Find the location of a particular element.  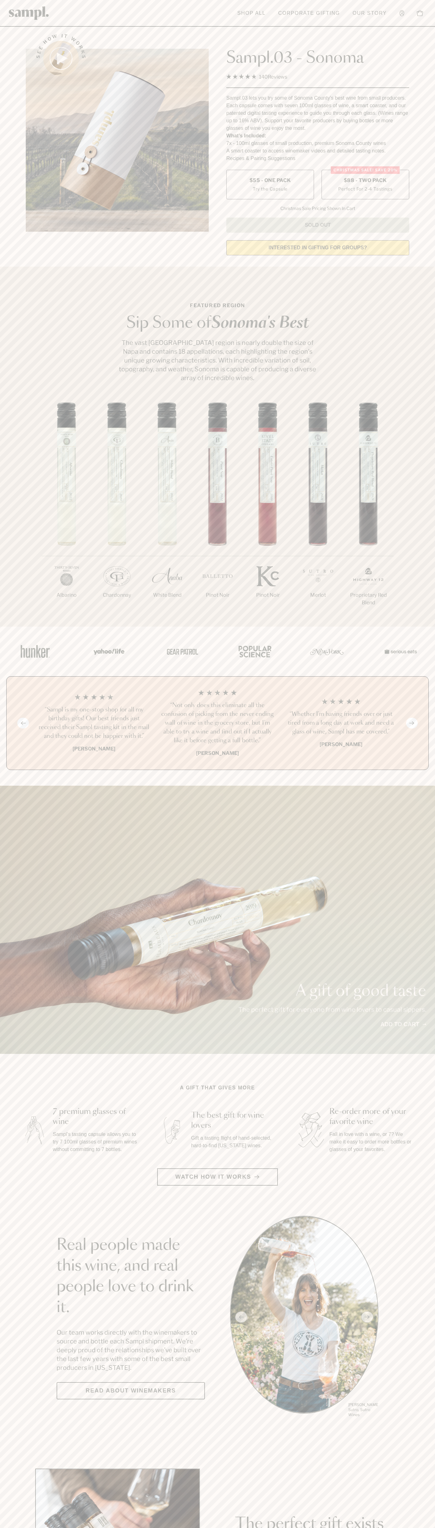

h2: Sip Some of is located at coordinates (218, 323).